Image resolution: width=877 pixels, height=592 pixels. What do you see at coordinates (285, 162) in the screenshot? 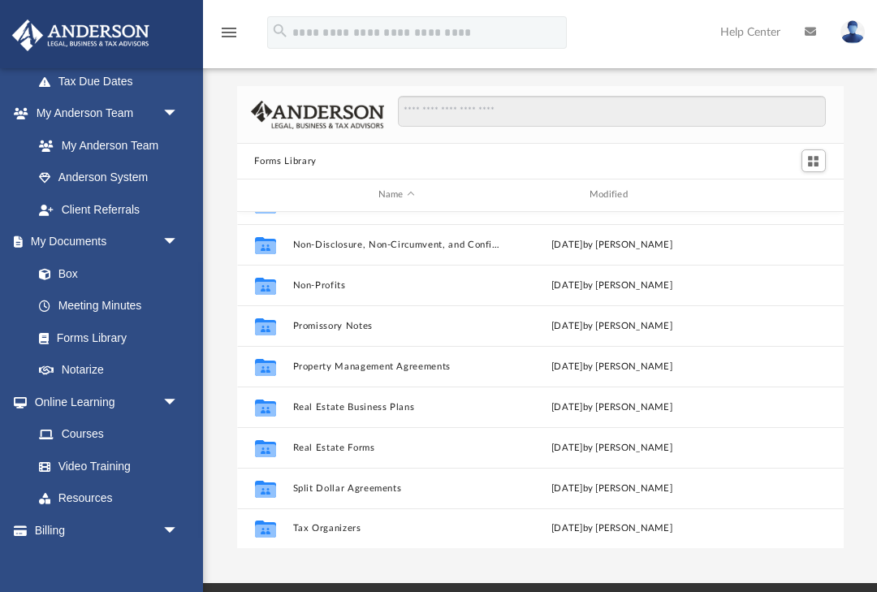
I see `button: Forms Library` at bounding box center [285, 162].